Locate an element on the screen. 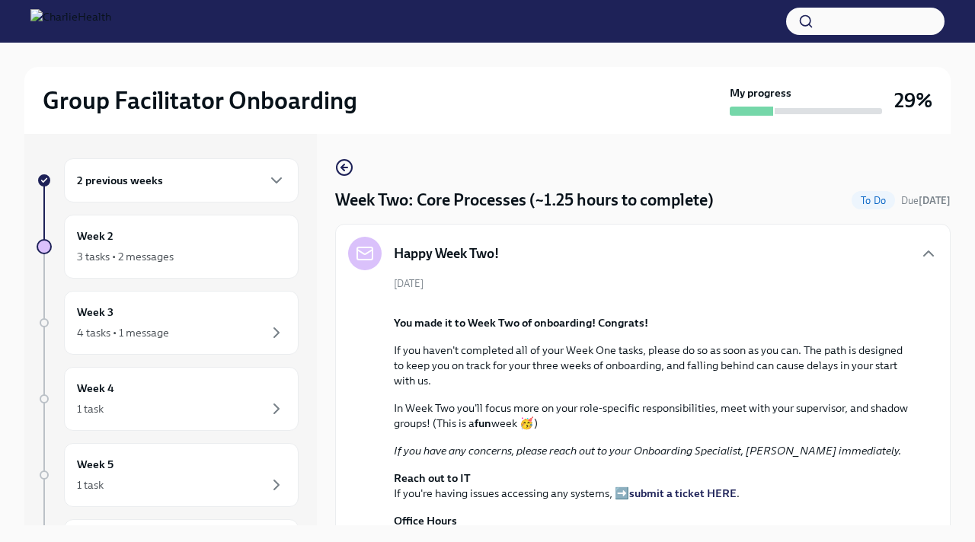 This screenshot has width=975, height=542. span: To Do is located at coordinates (873, 200).